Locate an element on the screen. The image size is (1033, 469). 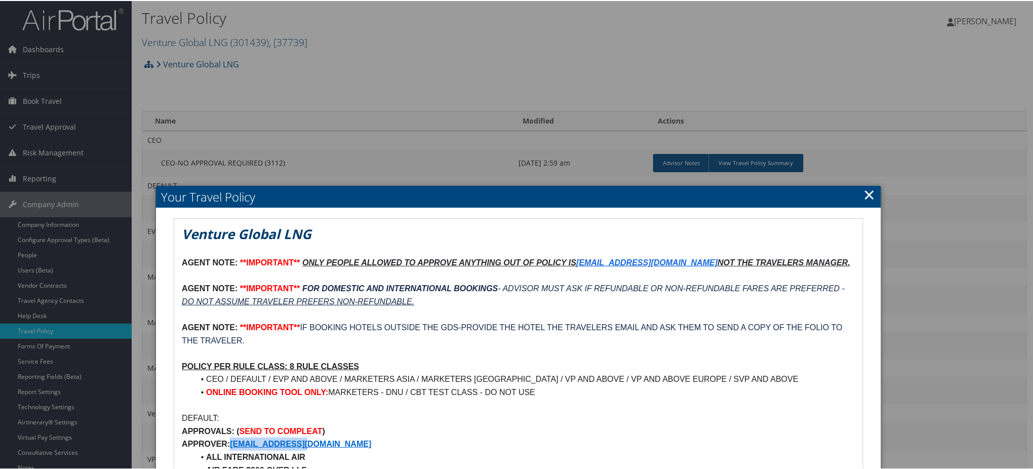
u: ONLY PEOPLE ALLOWED TO APPROVE ANYTHING OUT OF POLICY IS is located at coordinates (439, 261).